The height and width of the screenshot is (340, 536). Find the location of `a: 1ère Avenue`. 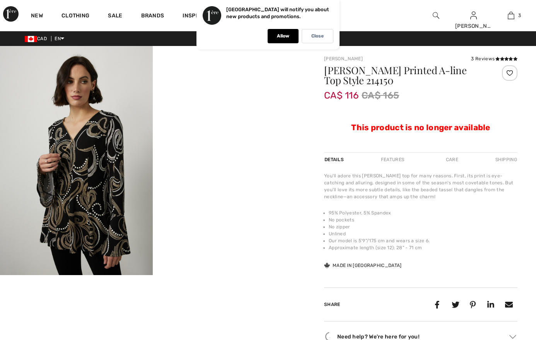

a: 1ère Avenue is located at coordinates (11, 14).